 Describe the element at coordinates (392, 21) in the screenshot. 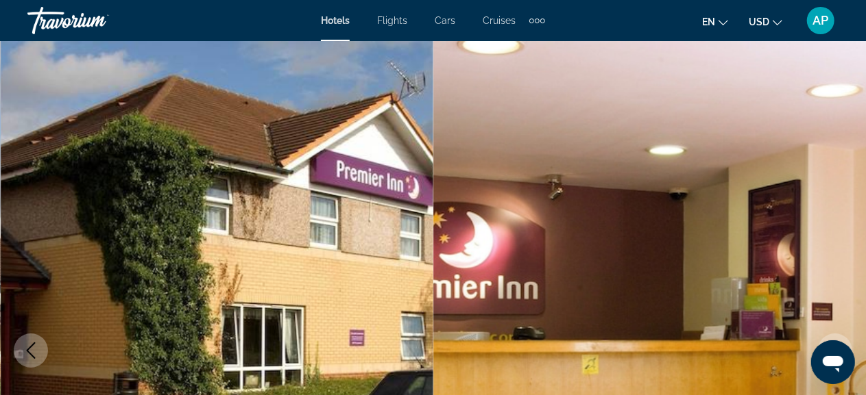

I see `span: Flights` at that location.